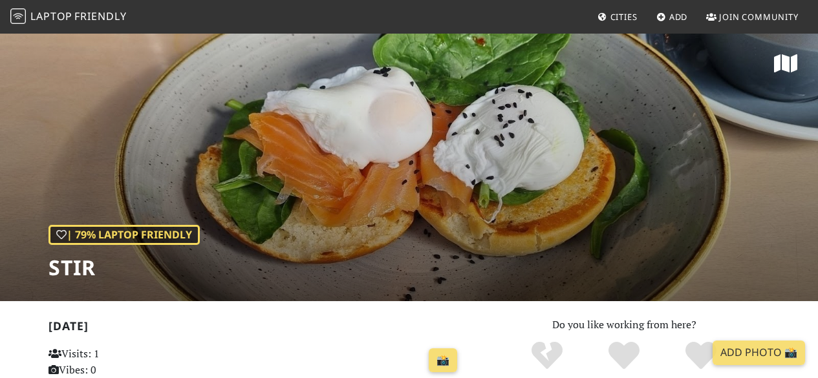 This screenshot has width=818, height=378. What do you see at coordinates (547, 356) in the screenshot?
I see `div: No` at bounding box center [547, 356].